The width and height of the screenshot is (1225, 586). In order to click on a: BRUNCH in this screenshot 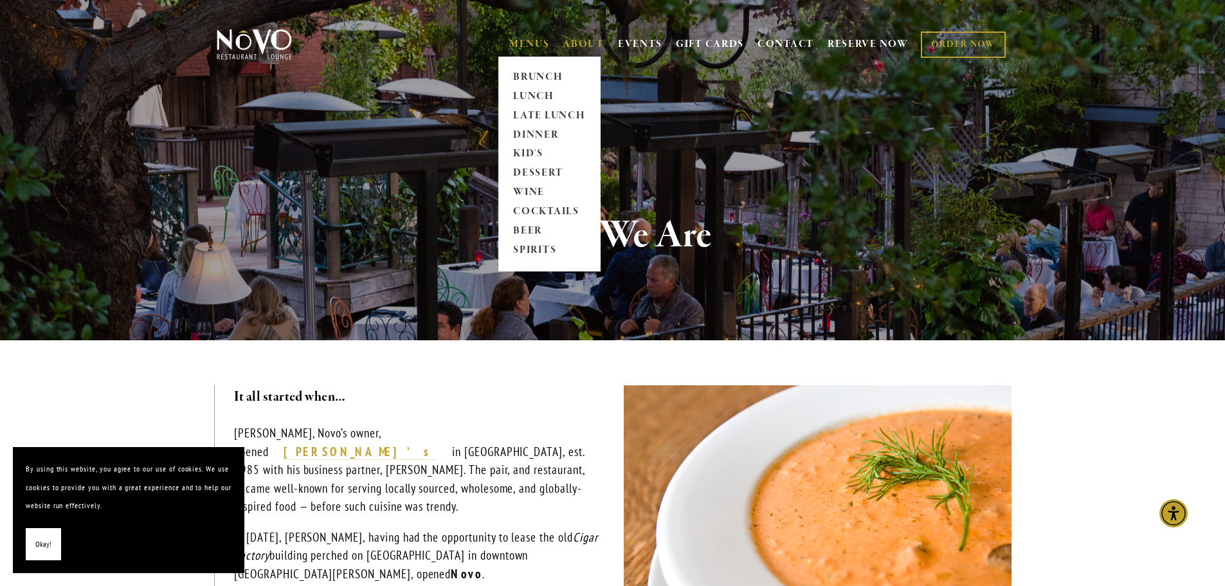, I will do `click(549, 77)`.